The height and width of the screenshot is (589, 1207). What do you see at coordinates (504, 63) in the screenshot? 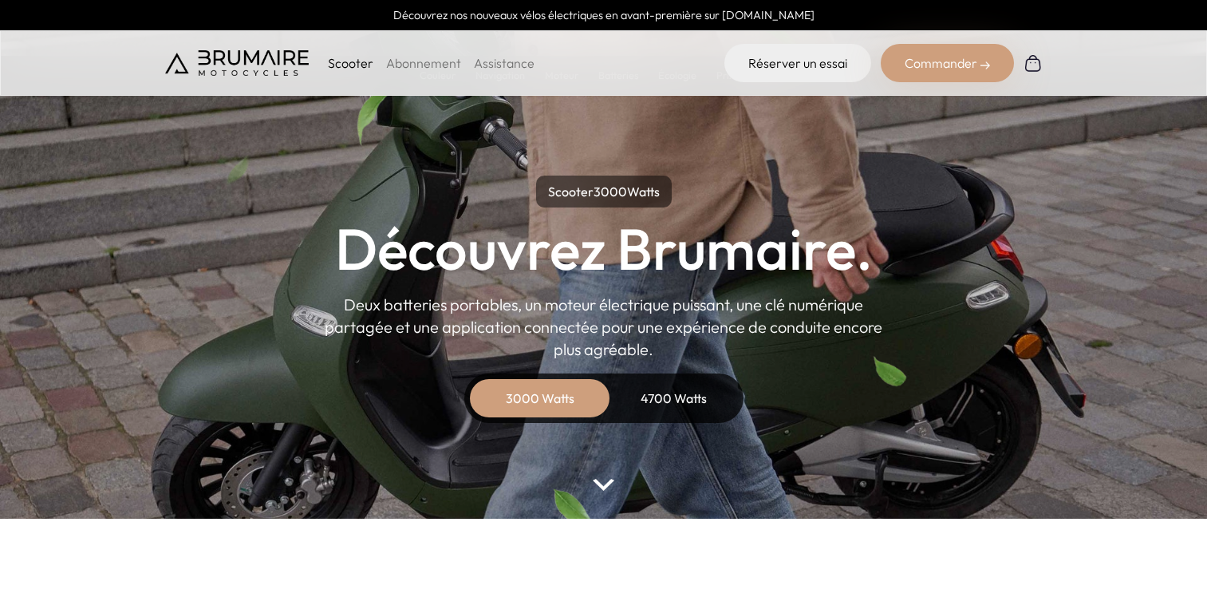
I see `a: Assistance` at bounding box center [504, 63].